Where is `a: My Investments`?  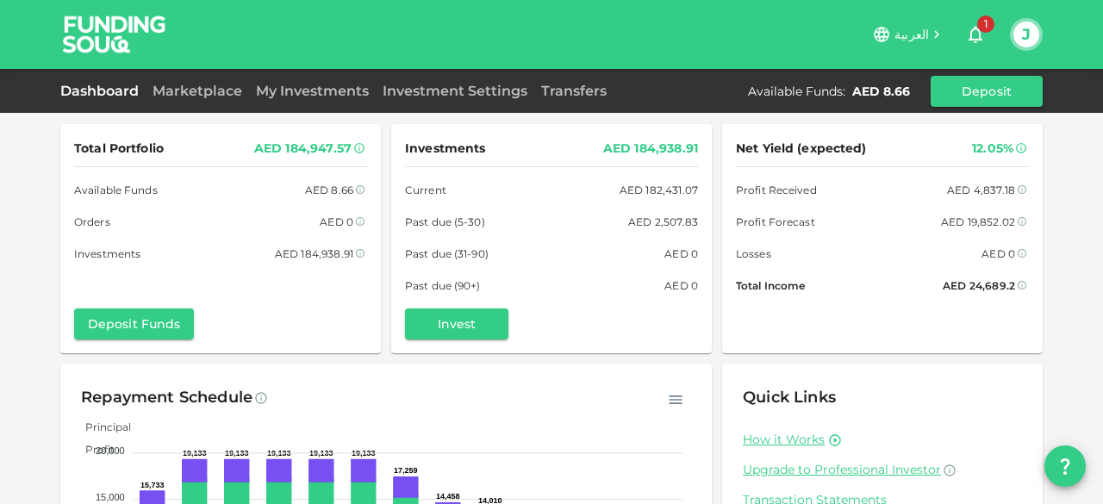 a: My Investments is located at coordinates (312, 90).